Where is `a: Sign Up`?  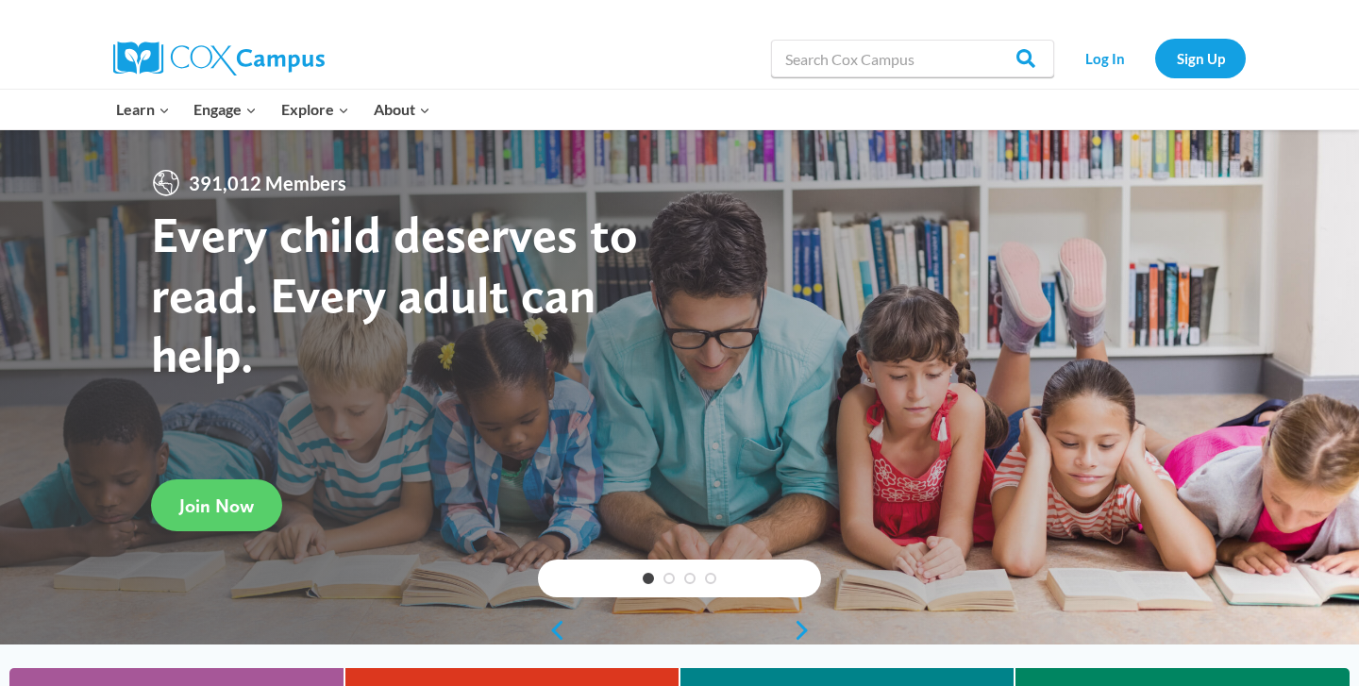 a: Sign Up is located at coordinates (1200, 58).